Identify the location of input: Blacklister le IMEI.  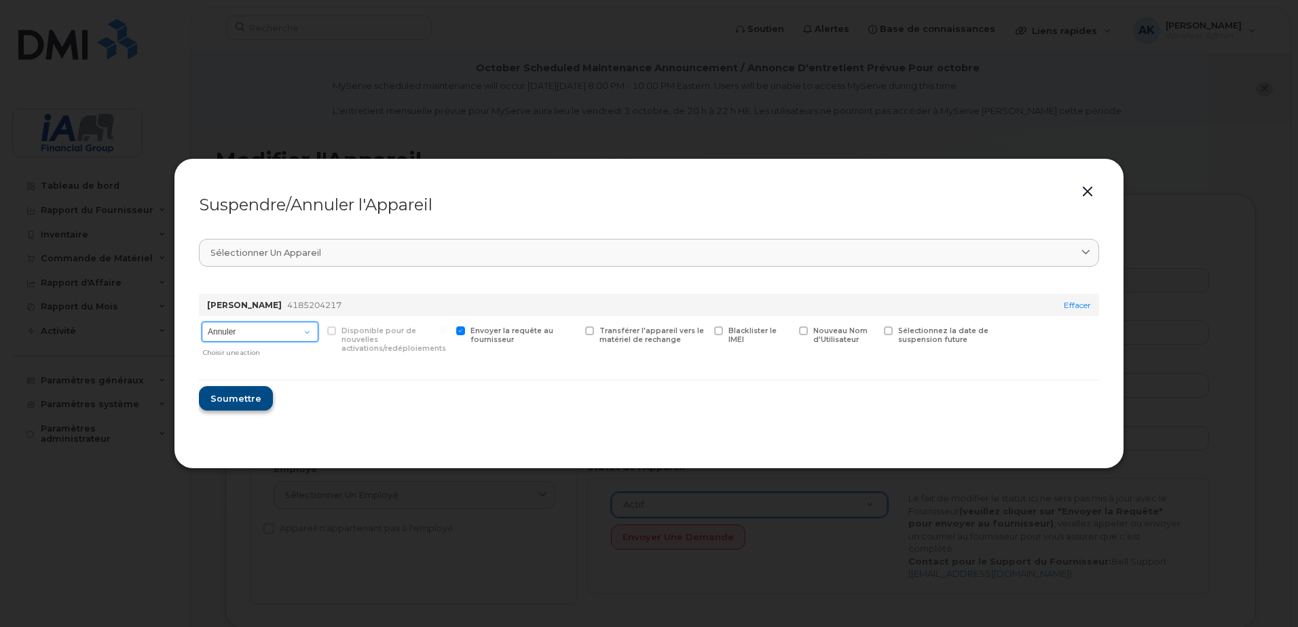
(701, 330).